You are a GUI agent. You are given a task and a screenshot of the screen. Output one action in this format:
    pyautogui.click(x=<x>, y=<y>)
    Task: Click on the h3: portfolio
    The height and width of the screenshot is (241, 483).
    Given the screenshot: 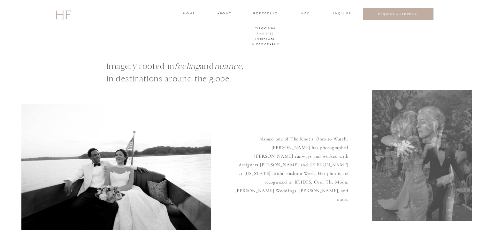 What is the action you would take?
    pyautogui.click(x=265, y=14)
    